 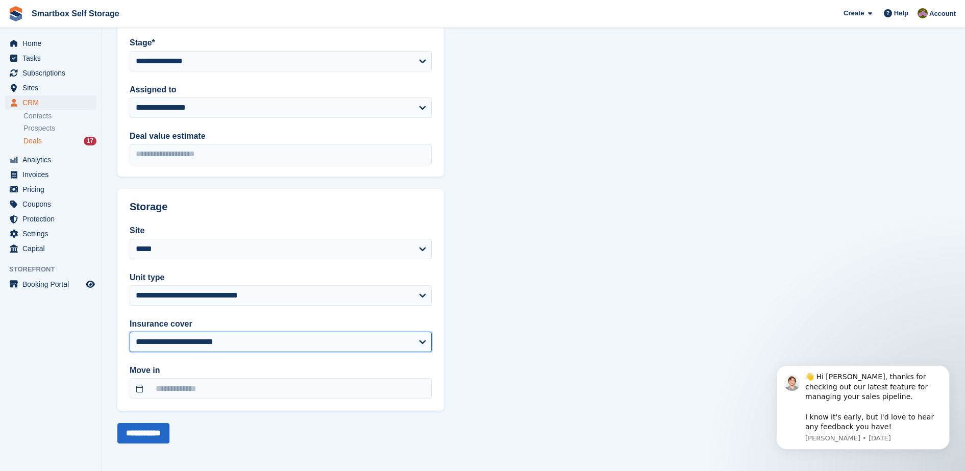 What do you see at coordinates (281, 136) in the screenshot?
I see `label: Deal value estimate` at bounding box center [281, 136].